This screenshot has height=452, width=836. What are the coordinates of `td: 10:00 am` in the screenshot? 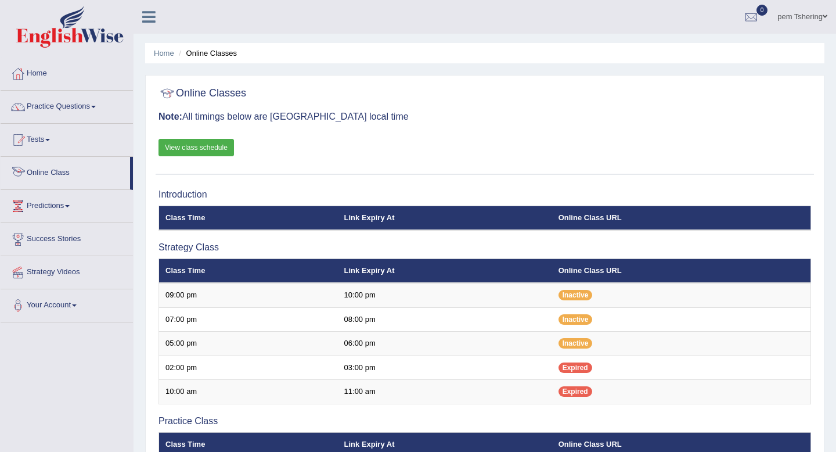 It's located at (248, 392).